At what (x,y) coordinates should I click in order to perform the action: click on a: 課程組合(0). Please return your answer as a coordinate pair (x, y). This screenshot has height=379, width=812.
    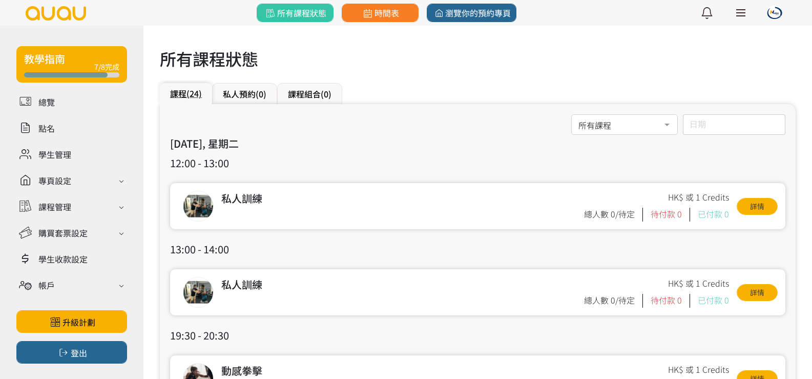
    Looking at the image, I should click on (310, 94).